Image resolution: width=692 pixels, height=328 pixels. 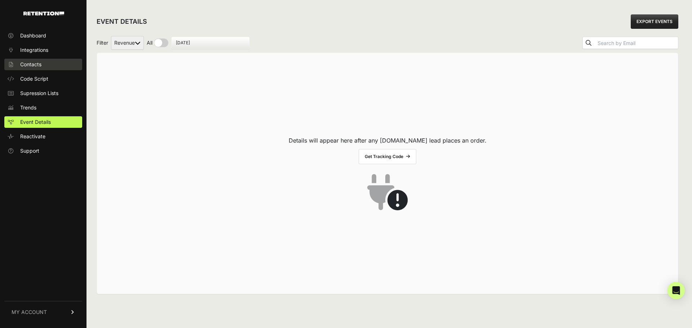 I want to click on h2: EVENT DETAILS, so click(x=122, y=22).